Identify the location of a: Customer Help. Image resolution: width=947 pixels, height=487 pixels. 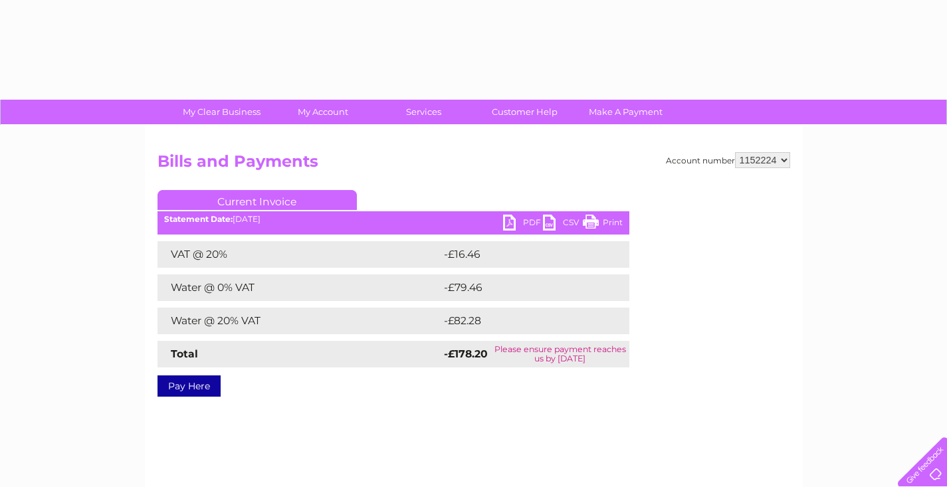
(524, 112).